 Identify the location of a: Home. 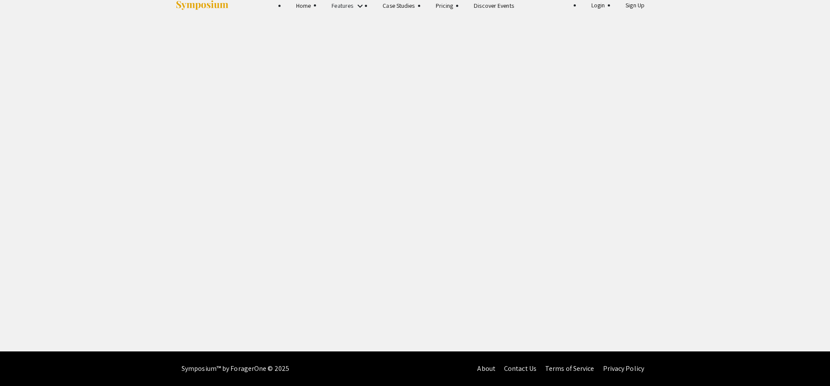
(303, 6).